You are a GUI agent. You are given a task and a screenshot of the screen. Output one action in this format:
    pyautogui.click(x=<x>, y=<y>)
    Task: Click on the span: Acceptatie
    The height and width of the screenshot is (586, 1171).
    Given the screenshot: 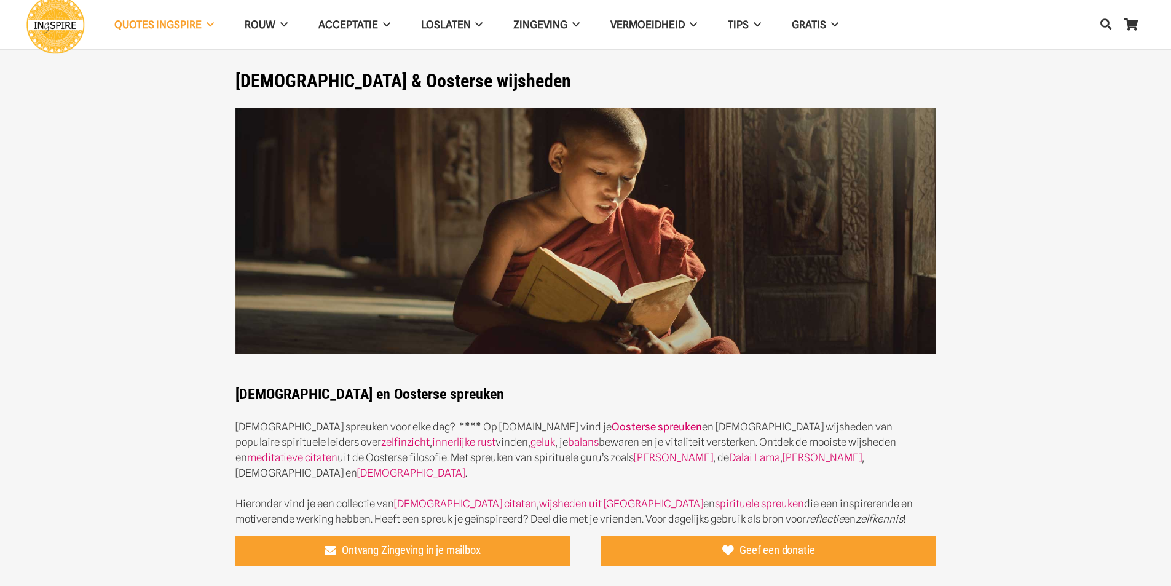 What is the action you would take?
    pyautogui.click(x=348, y=25)
    